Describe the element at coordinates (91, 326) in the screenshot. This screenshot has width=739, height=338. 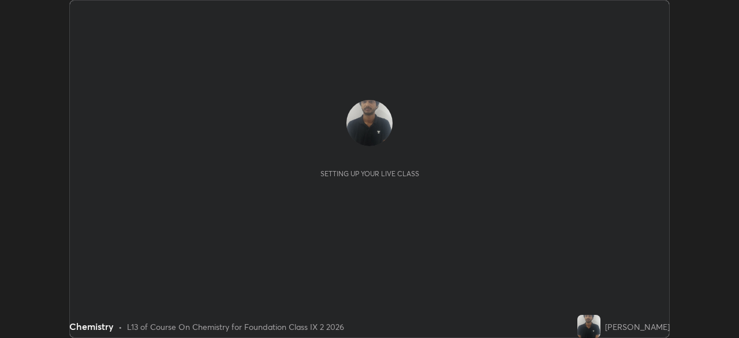
I see `div: Chemistry` at that location.